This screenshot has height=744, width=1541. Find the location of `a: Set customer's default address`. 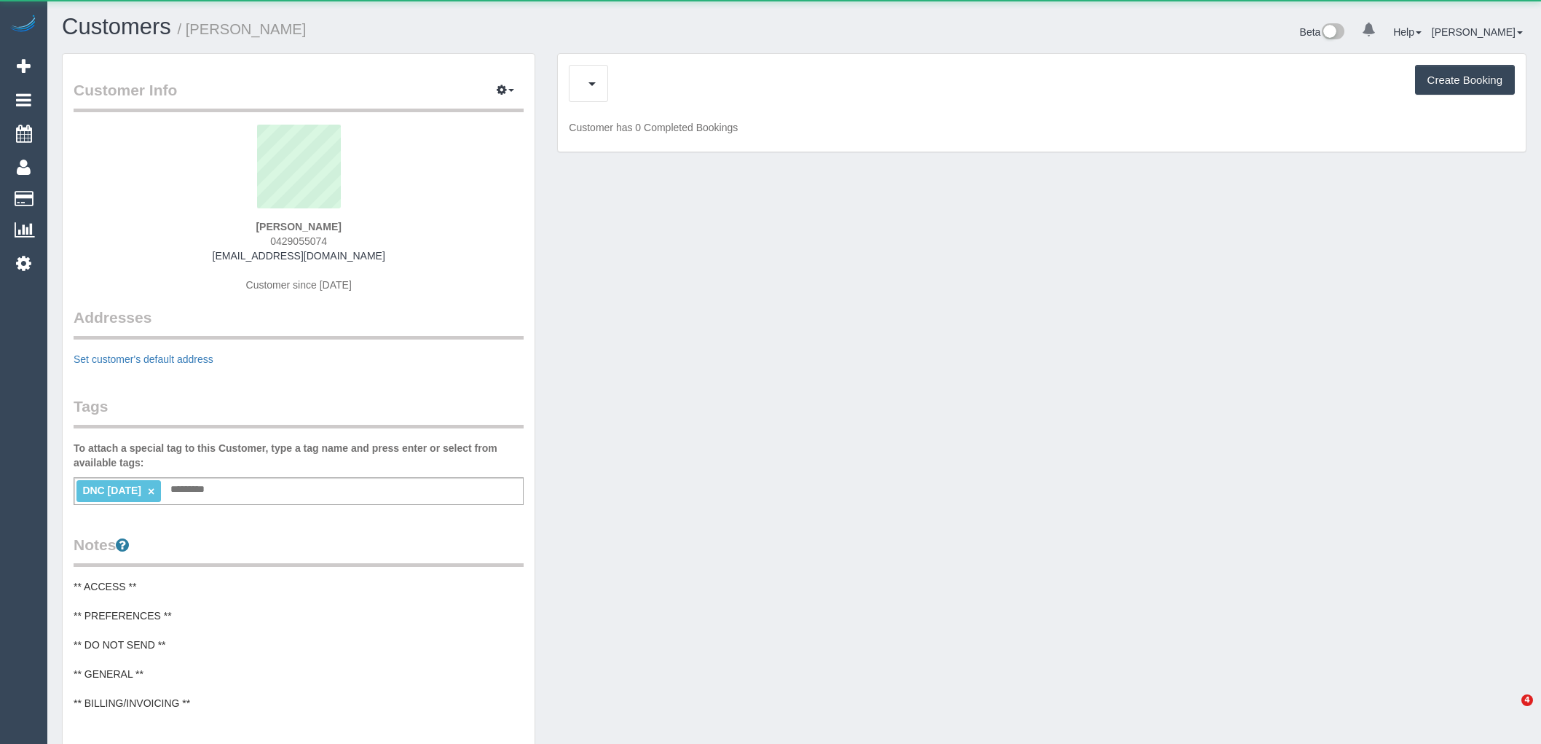

a: Set customer's default address is located at coordinates (143, 359).